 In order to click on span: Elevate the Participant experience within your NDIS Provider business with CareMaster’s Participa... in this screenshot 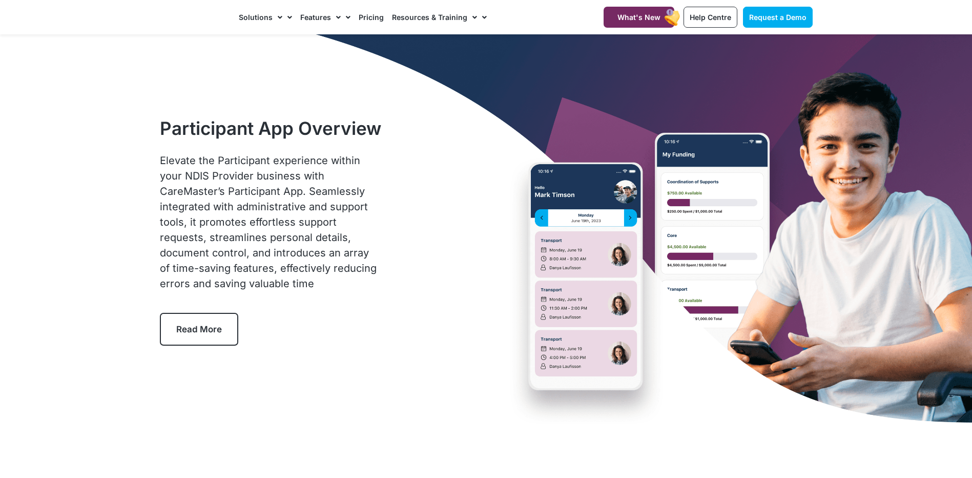, I will do `click(268, 222)`.